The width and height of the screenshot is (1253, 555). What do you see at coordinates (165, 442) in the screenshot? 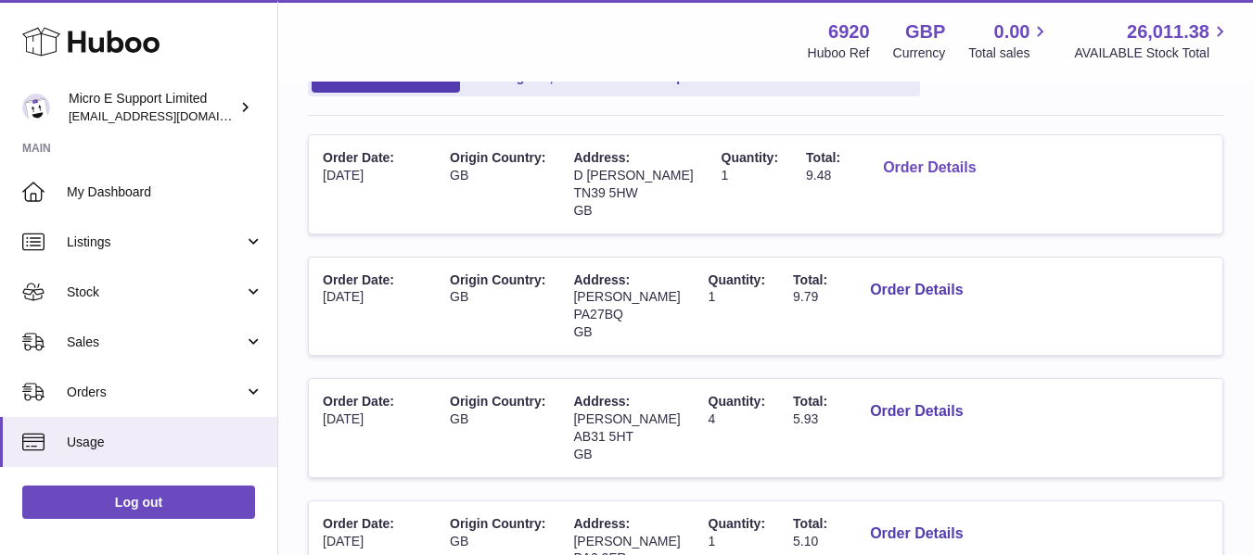
I see `span: Usage` at bounding box center [165, 442].